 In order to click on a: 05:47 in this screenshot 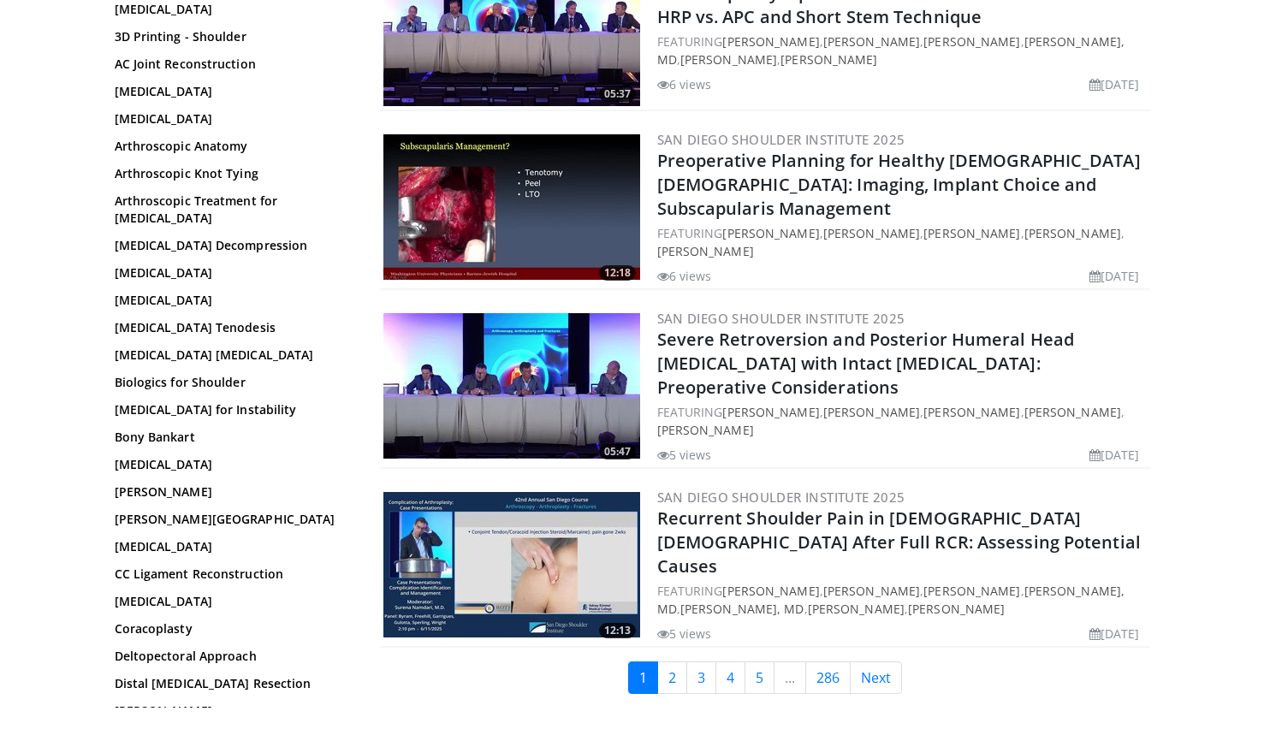, I will do `click(512, 386)`.